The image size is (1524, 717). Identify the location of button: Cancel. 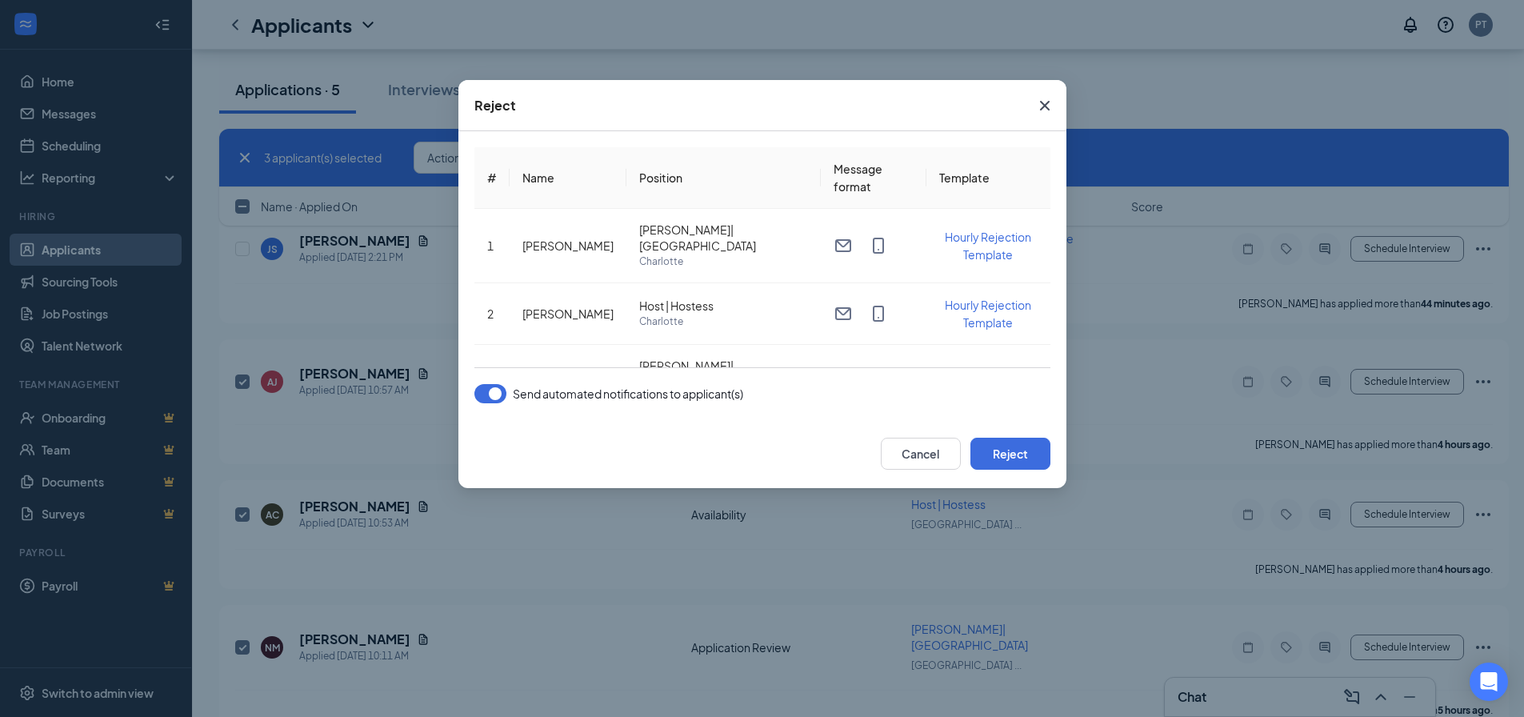
(921, 454).